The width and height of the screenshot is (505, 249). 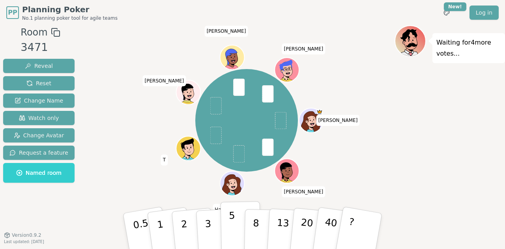 I want to click on span: Planning Poker, so click(x=70, y=9).